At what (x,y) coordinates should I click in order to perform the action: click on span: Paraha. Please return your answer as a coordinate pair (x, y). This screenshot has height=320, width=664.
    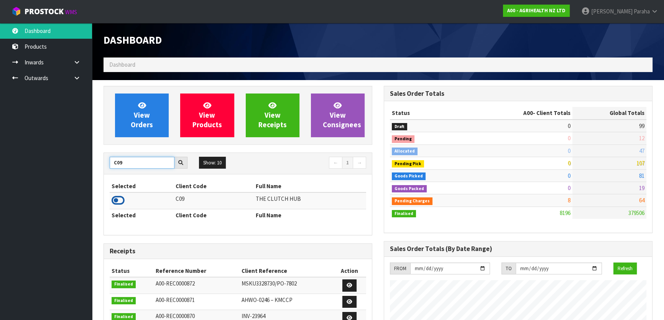
    Looking at the image, I should click on (642, 11).